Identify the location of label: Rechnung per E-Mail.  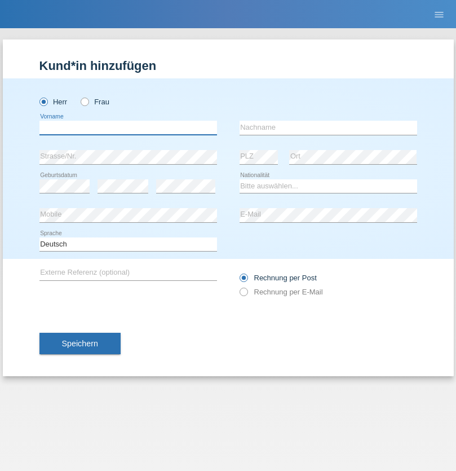
(281, 291).